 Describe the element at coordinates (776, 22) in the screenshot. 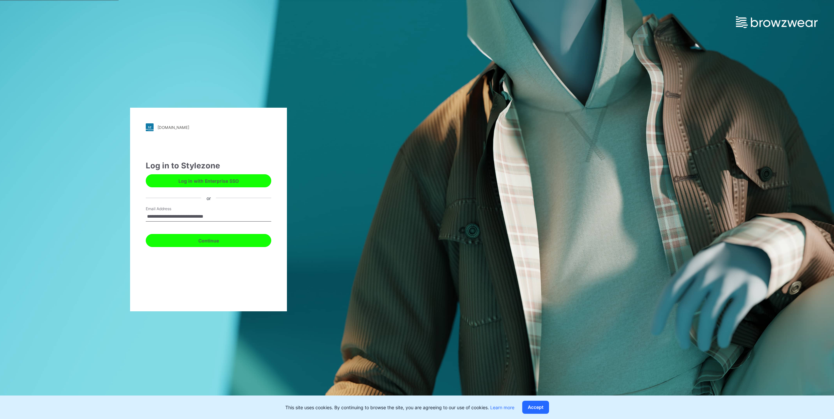

I see `img: browzwear-logo.e42bd6dac1945053ebaf764b6aa21510.svg` at that location.